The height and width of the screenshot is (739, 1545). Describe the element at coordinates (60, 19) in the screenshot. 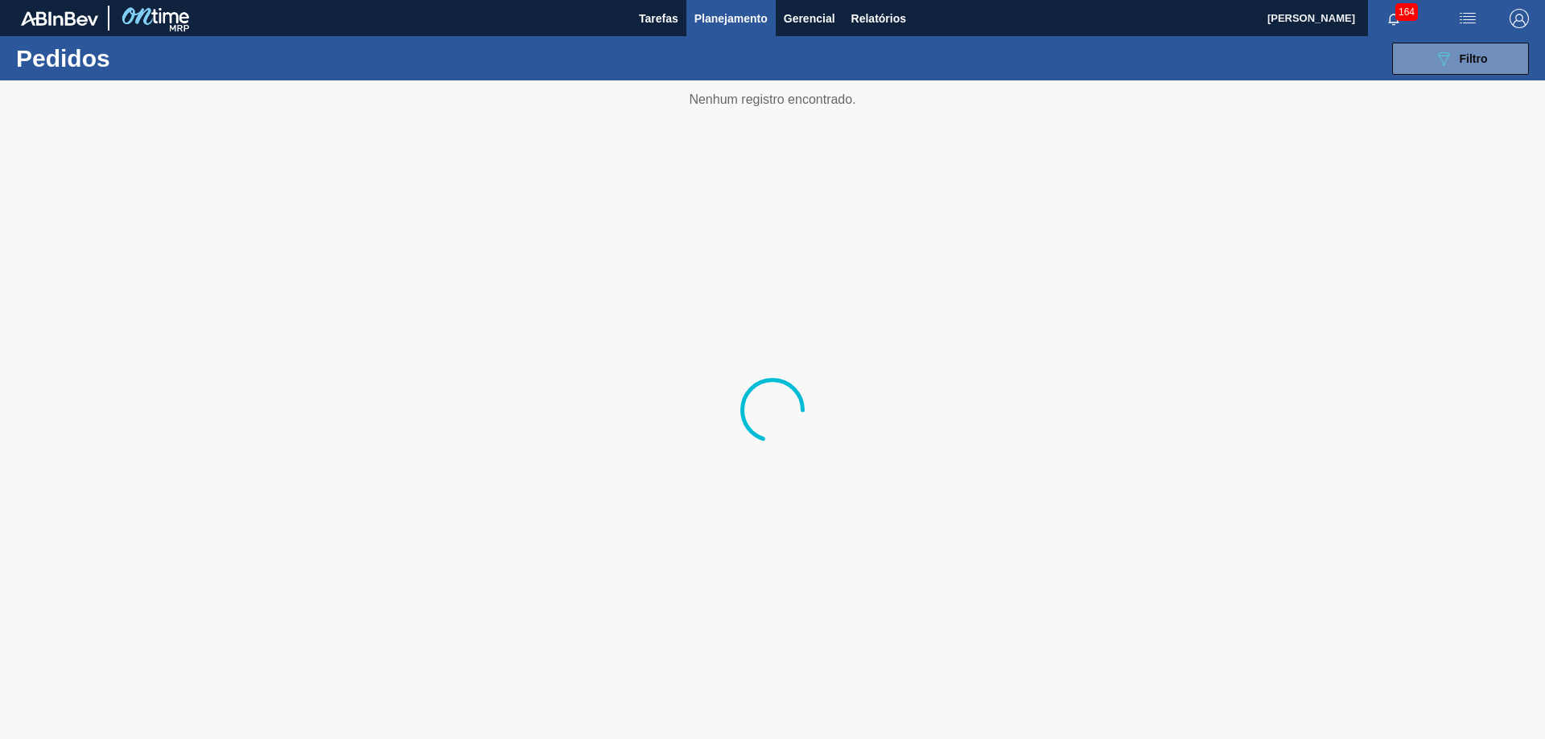

I see `img: TNhmsLtSVTkK8tSr43FrP2fwEKptu5GPRR3wAAAABJRU5ErkJggg==` at that location.